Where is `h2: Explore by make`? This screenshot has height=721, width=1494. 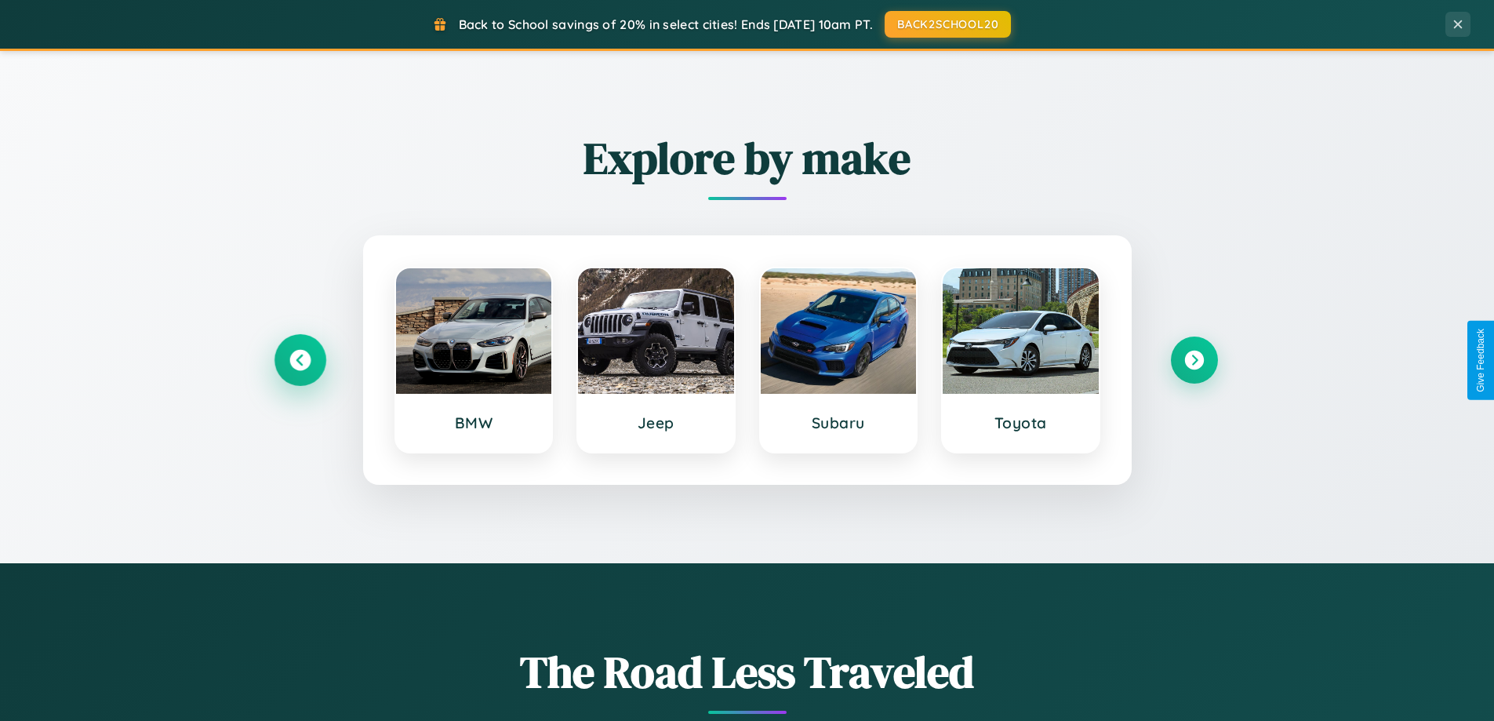 h2: Explore by make is located at coordinates (747, 158).